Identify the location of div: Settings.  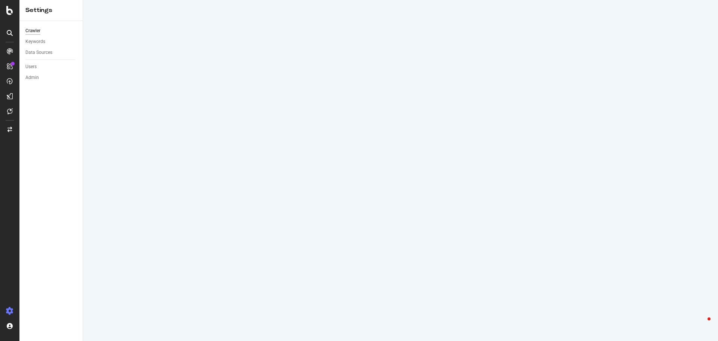
(51, 10).